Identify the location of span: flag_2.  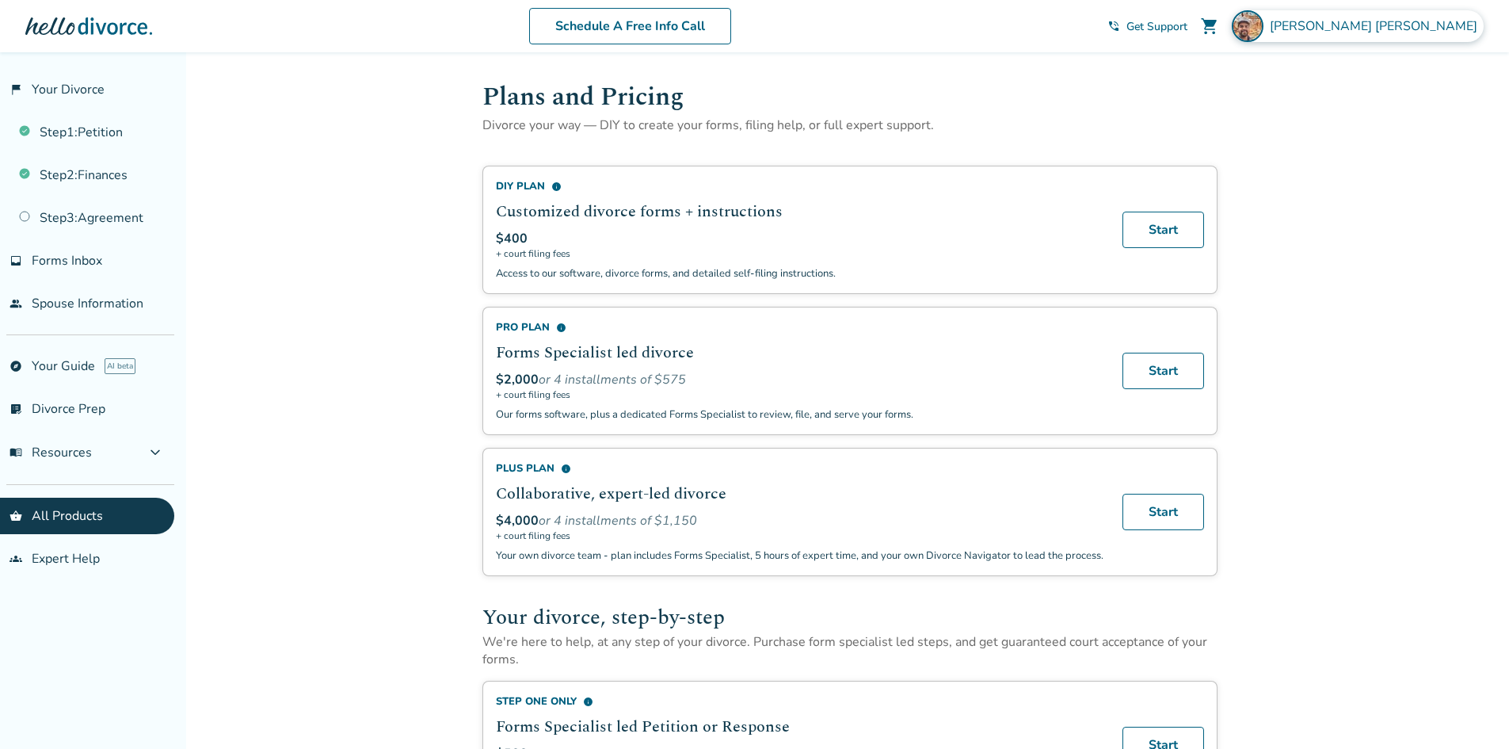
(16, 90).